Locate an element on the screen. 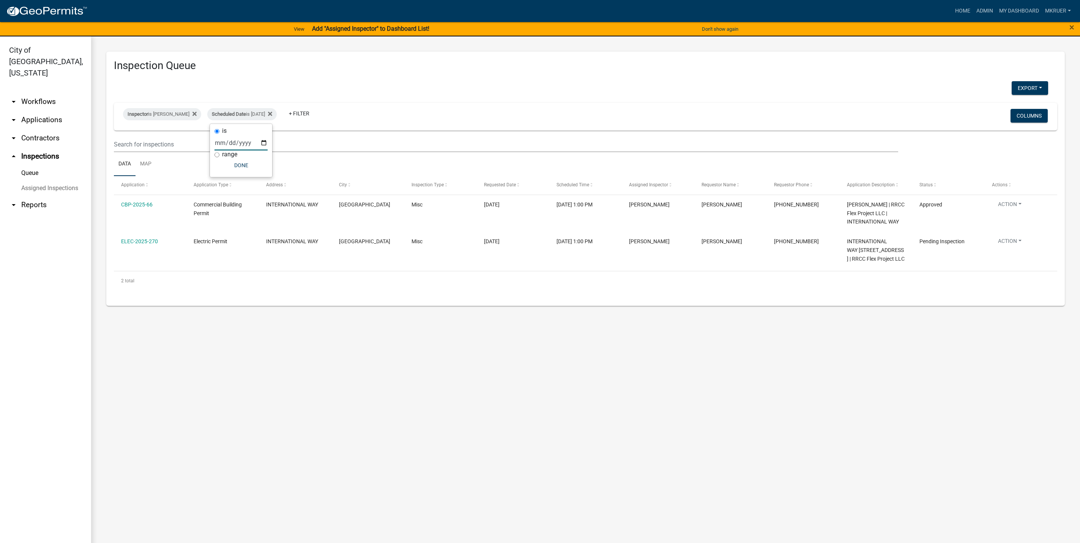  span: Application Description is located at coordinates (870, 185).